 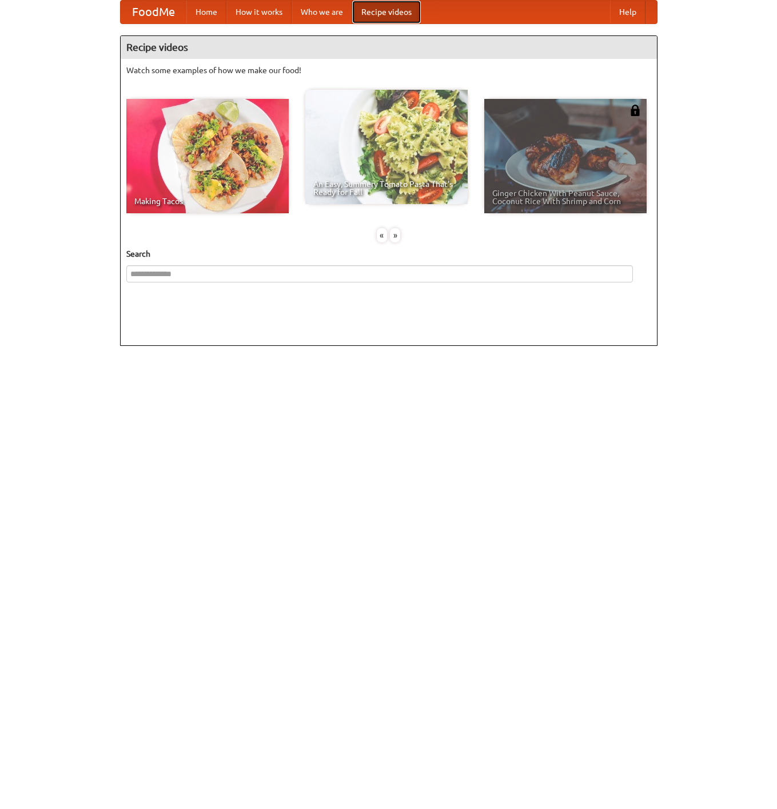 What do you see at coordinates (389, 47) in the screenshot?
I see `h4: Recipe videos` at bounding box center [389, 47].